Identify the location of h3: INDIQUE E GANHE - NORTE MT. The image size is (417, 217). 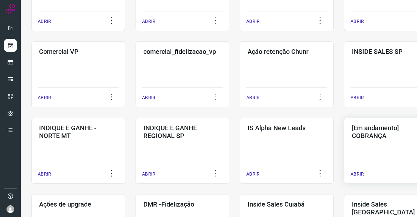
(78, 132).